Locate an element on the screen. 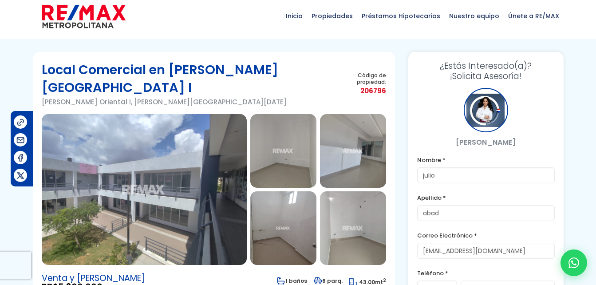  sup: 2 is located at coordinates (384, 280).